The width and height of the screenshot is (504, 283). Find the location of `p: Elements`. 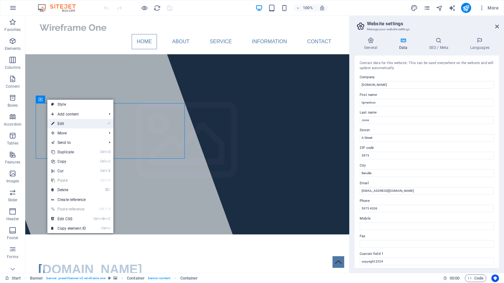

p: Elements is located at coordinates (13, 49).